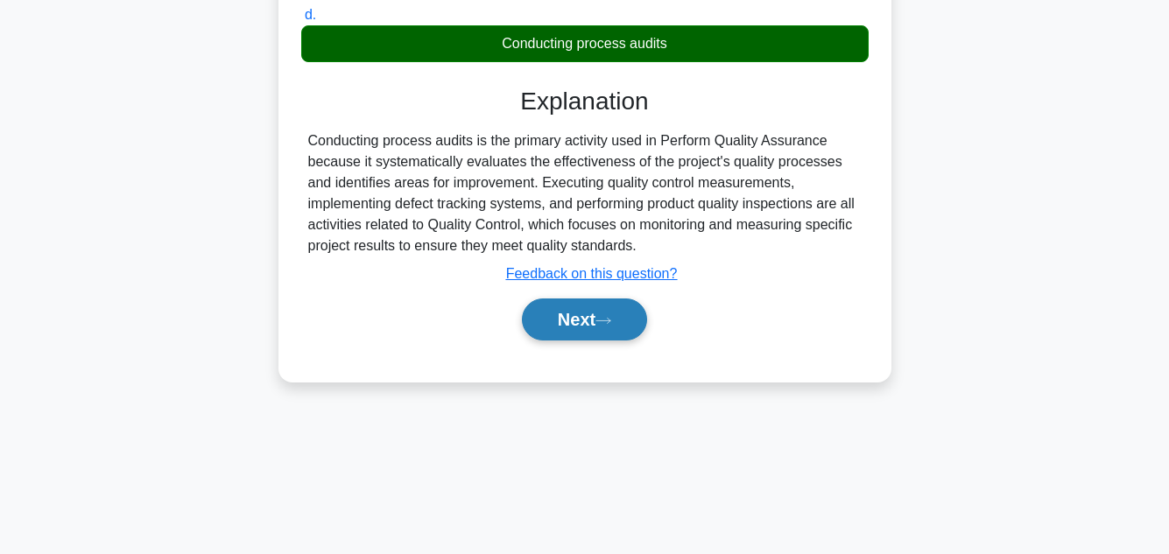 Image resolution: width=1169 pixels, height=554 pixels. I want to click on div: Conducting process audits, so click(585, 44).